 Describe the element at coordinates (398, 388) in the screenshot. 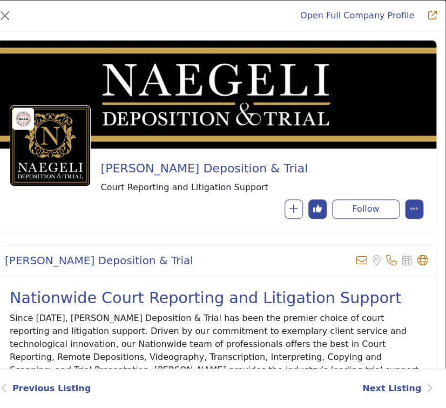

I see `a: Next Listing` at that location.